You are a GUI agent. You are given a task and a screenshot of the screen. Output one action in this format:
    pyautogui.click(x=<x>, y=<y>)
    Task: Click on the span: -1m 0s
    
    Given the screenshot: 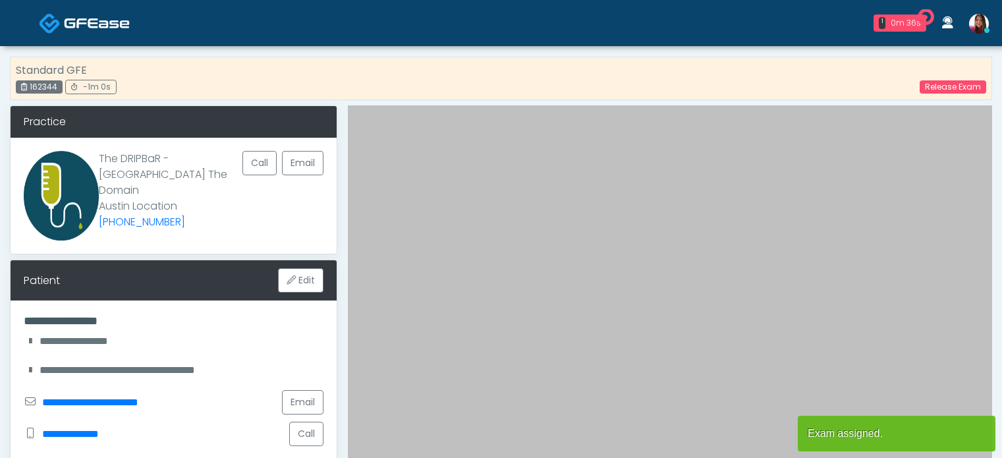 What is the action you would take?
    pyautogui.click(x=97, y=86)
    